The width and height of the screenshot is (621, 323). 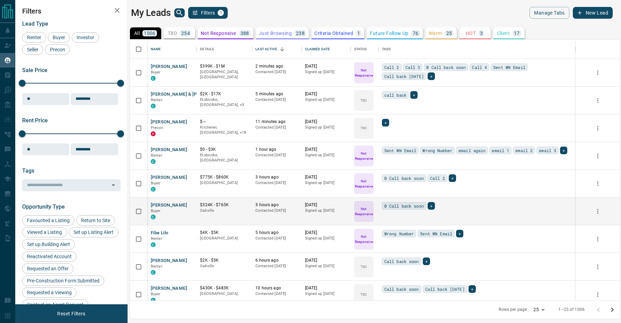 What do you see at coordinates (435, 33) in the screenshot?
I see `p: Warm` at bounding box center [435, 33].